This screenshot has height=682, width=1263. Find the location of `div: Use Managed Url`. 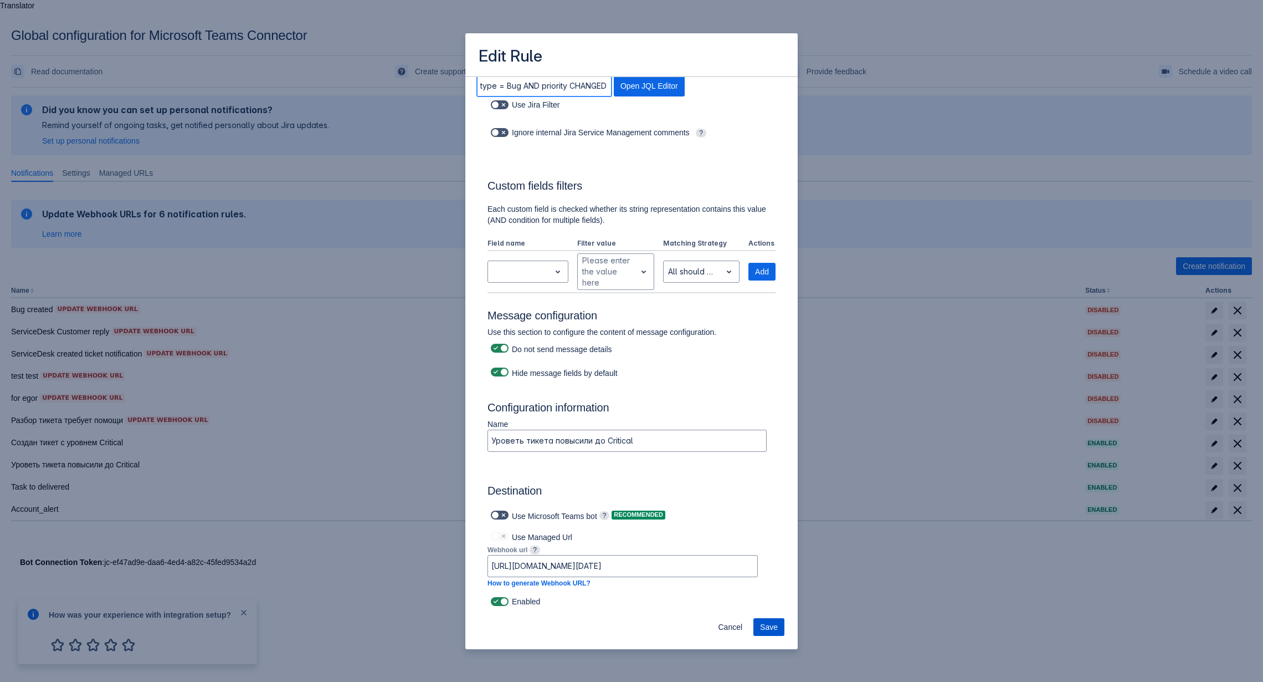

div: Use Managed Url is located at coordinates (623, 536).